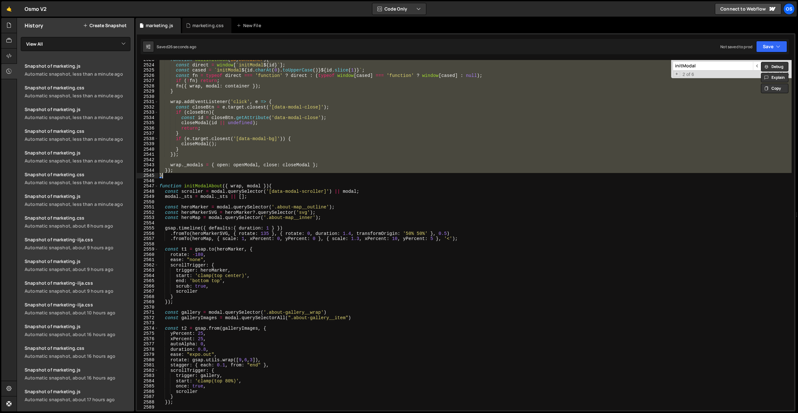 Image resolution: width=798 pixels, height=413 pixels. Describe the element at coordinates (148, 334) in the screenshot. I see `div: 2575` at that location.